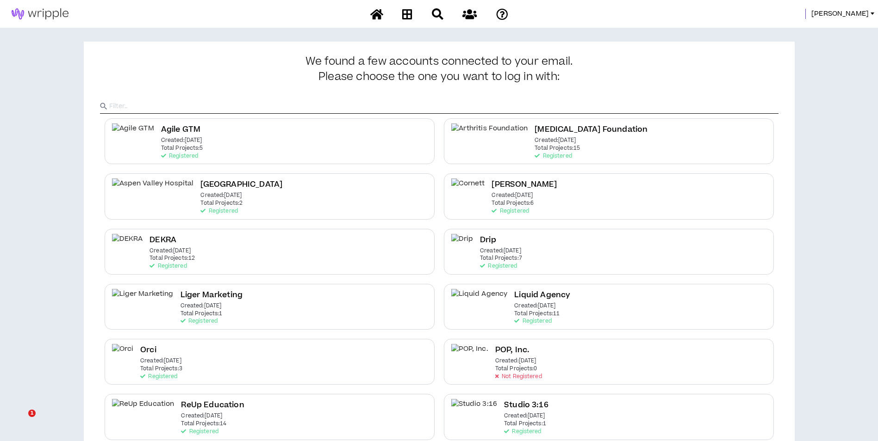 The height and width of the screenshot is (441, 878). I want to click on h2: DEKRA, so click(163, 240).